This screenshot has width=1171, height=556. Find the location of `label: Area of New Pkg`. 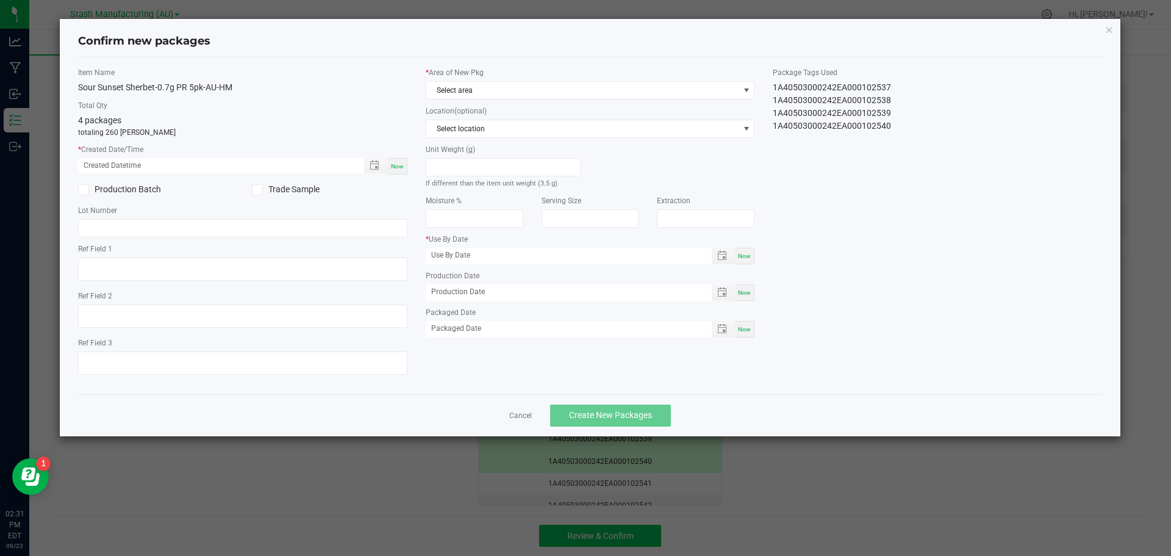

label: Area of New Pkg is located at coordinates (590, 73).